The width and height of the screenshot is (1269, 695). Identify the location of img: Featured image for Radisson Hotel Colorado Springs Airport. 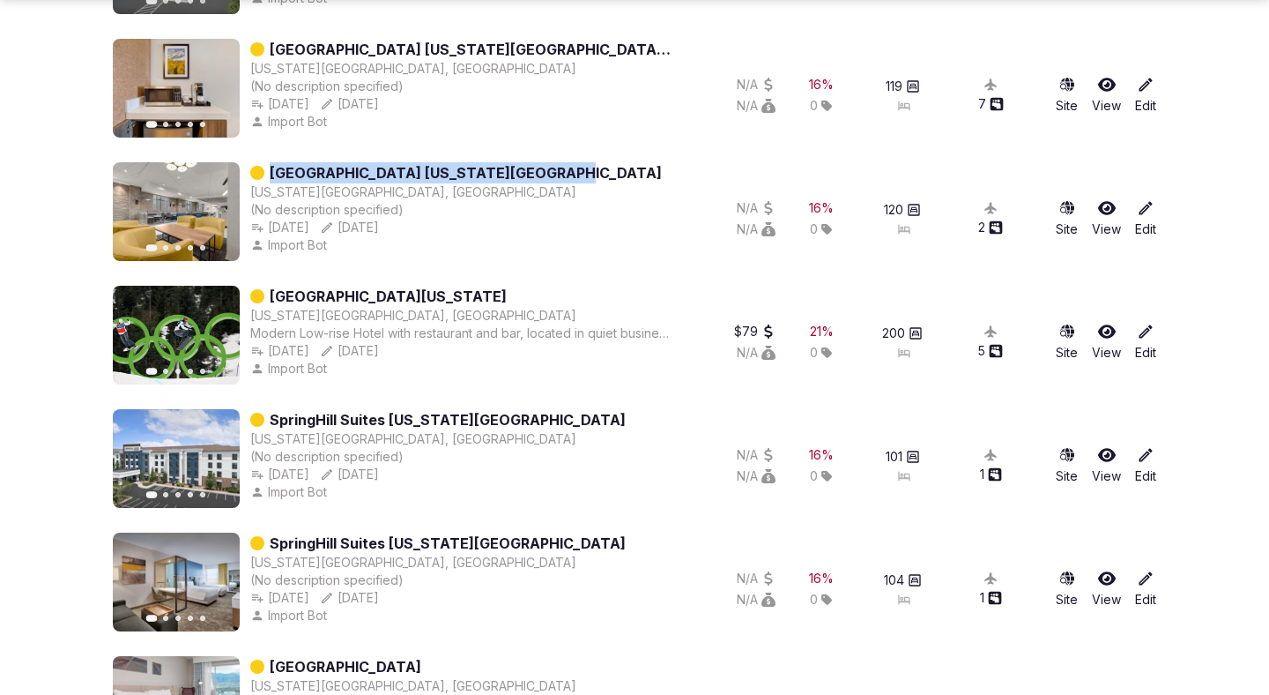
(176, 335).